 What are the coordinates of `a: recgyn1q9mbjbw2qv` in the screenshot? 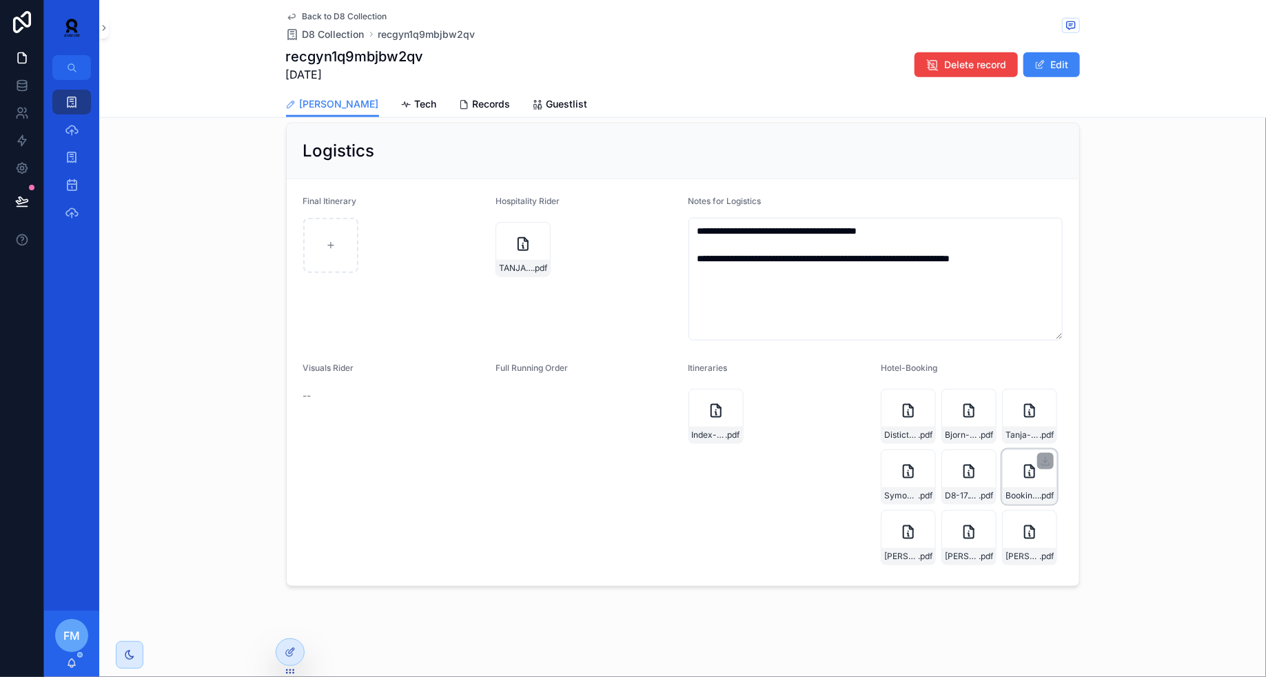 It's located at (427, 34).